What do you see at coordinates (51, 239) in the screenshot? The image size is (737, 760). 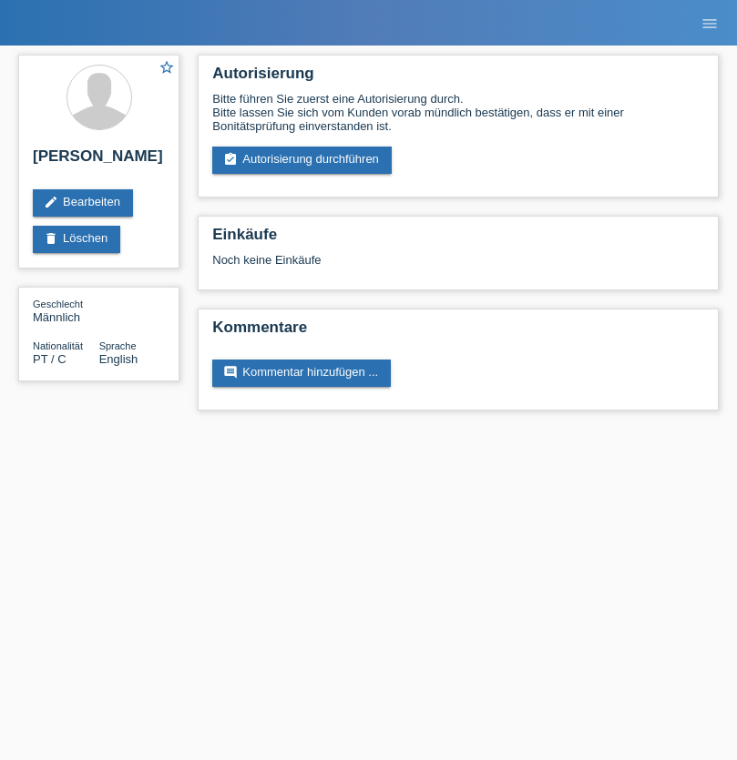 I see `i: delete` at bounding box center [51, 239].